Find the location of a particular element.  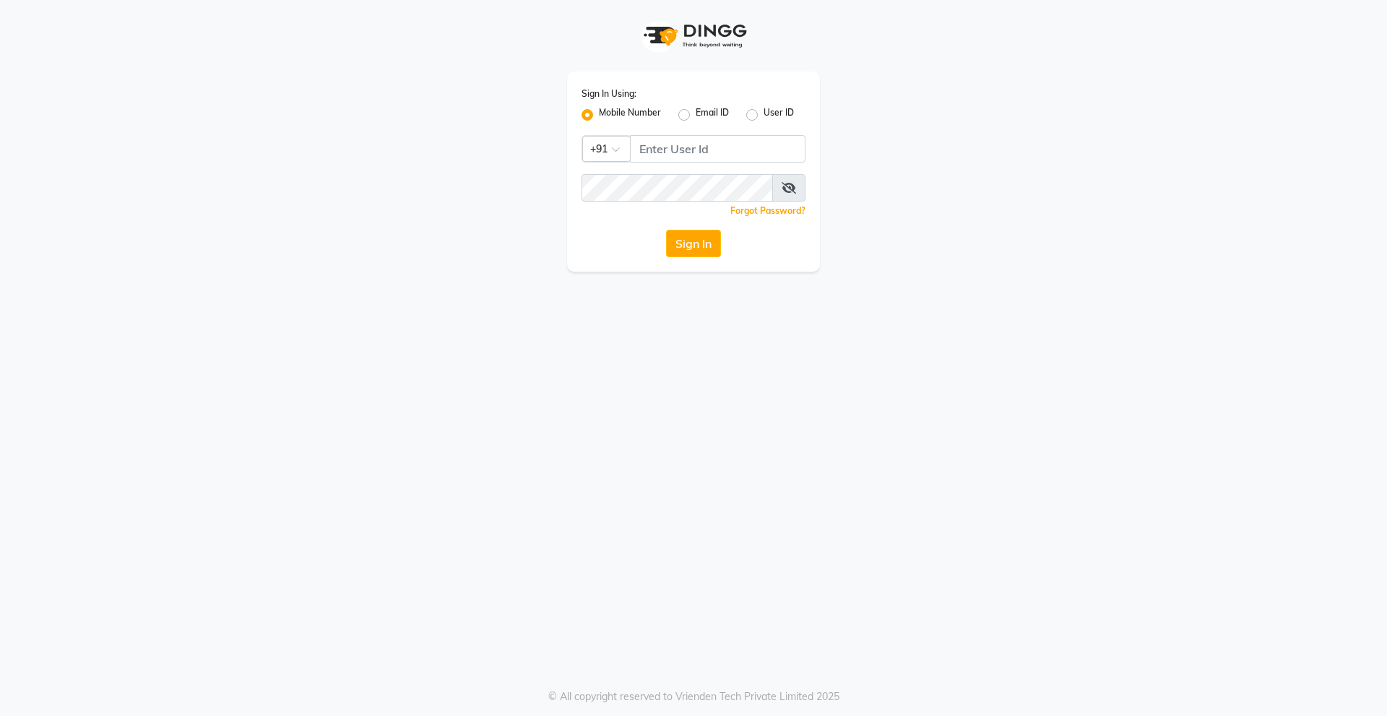

label: User ID is located at coordinates (779, 115).